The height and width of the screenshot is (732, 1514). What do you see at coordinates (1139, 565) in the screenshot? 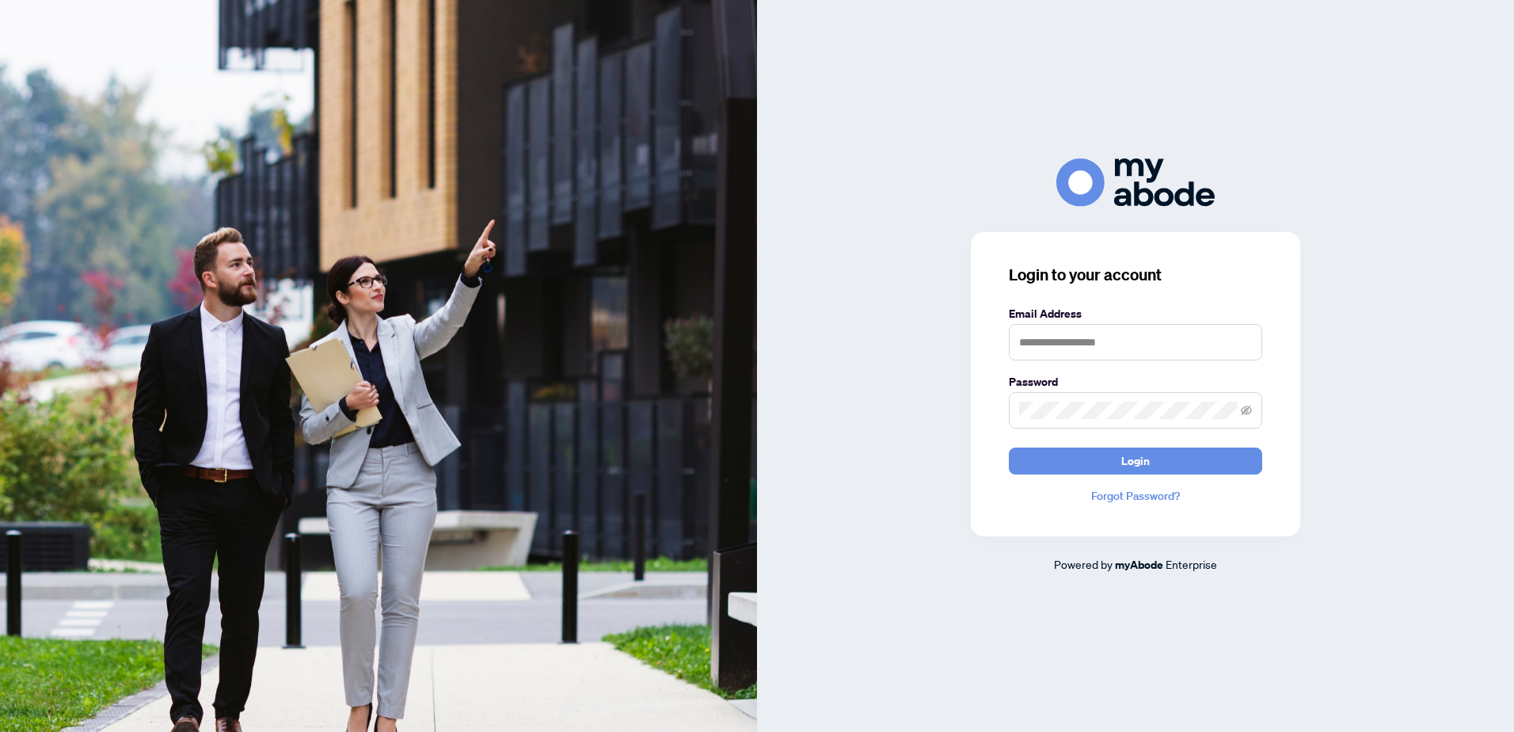
I see `a: myAbode` at bounding box center [1139, 565].